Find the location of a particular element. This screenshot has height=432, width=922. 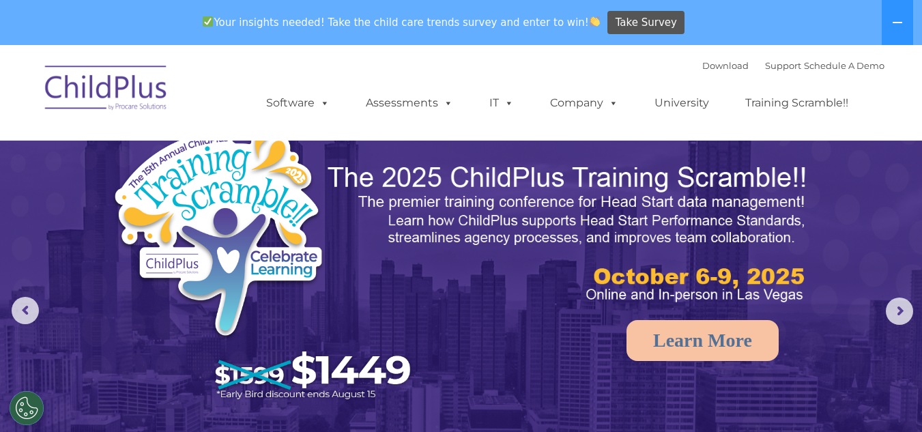

a: Training Scramble!! is located at coordinates (796, 103).